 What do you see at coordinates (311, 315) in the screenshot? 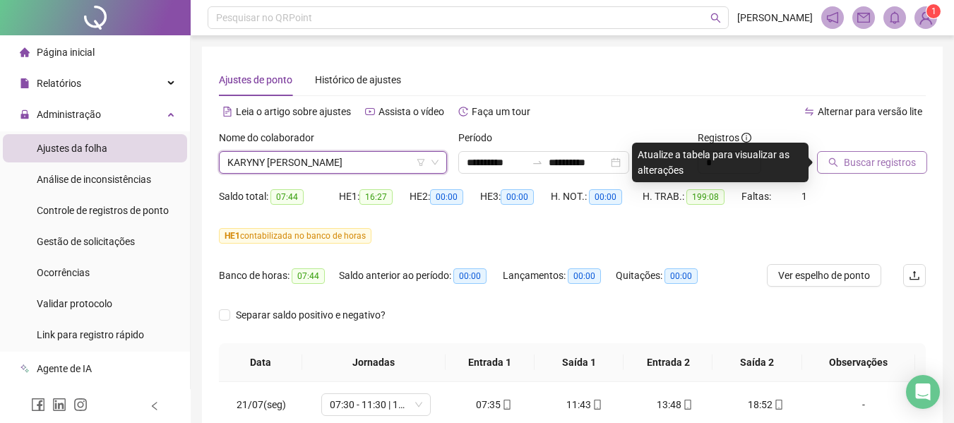
I see `span: Separar saldo positivo e negativo?` at bounding box center [311, 315].